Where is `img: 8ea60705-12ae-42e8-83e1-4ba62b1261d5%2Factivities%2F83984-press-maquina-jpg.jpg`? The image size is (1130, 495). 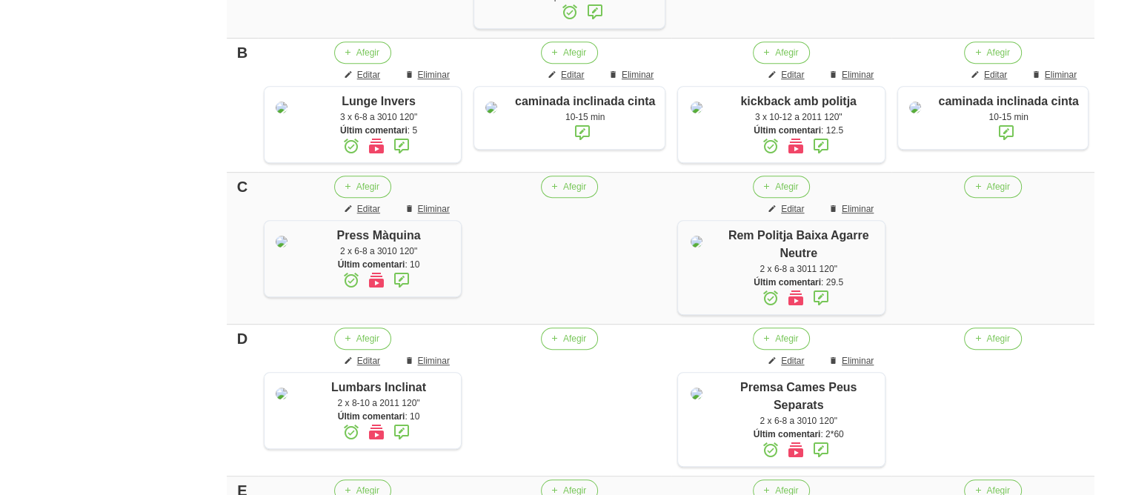 img: 8ea60705-12ae-42e8-83e1-4ba62b1261d5%2Factivities%2F83984-press-maquina-jpg.jpg is located at coordinates (281, 241).